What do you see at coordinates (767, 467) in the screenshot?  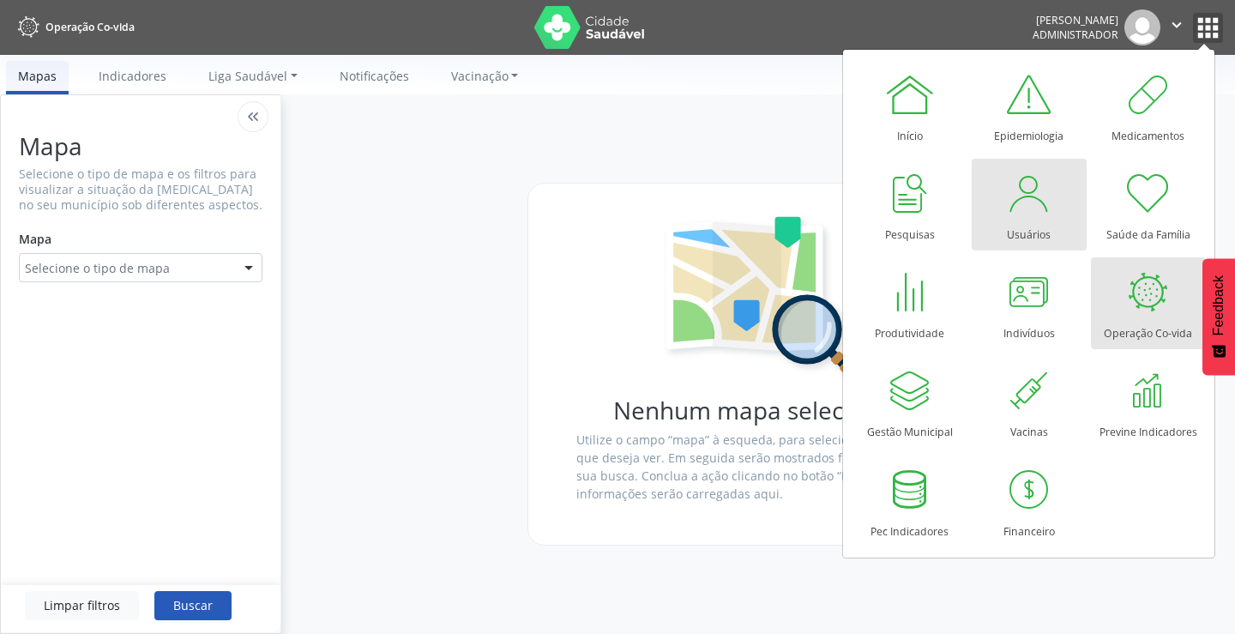 I see `p: Utilize o campo “mapa” à esqueda, para selecionar o tipo de mapa que deseja ver. Em seguida serão...` at bounding box center [767, 467].